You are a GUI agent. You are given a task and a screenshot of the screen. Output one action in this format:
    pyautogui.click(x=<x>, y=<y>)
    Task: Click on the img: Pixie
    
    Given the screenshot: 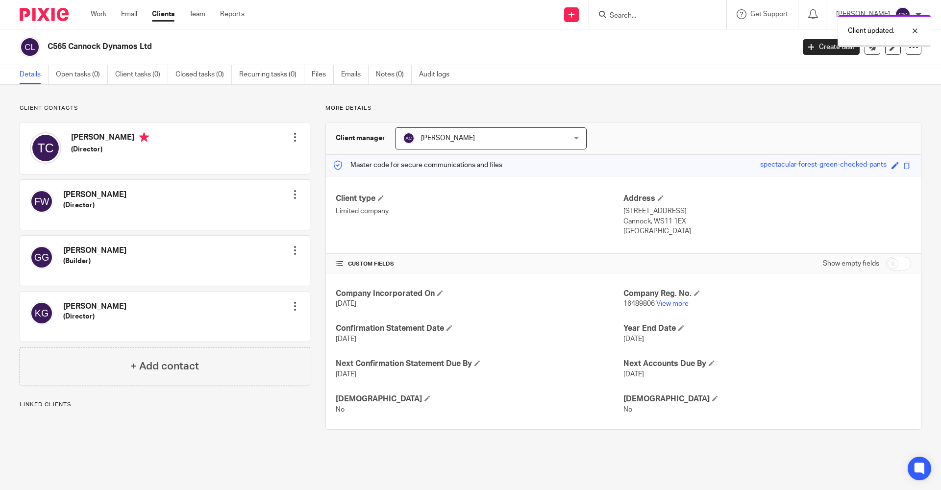 What is the action you would take?
    pyautogui.click(x=44, y=14)
    